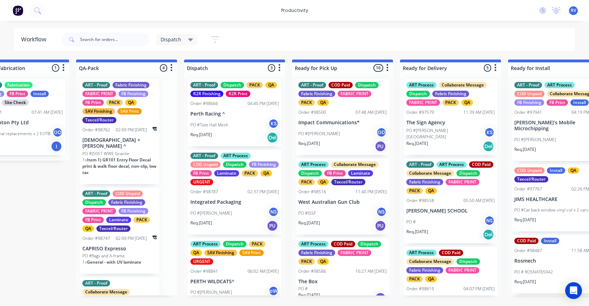  Describe the element at coordinates (528, 251) in the screenshot. I see `div: Order #98487` at that location.